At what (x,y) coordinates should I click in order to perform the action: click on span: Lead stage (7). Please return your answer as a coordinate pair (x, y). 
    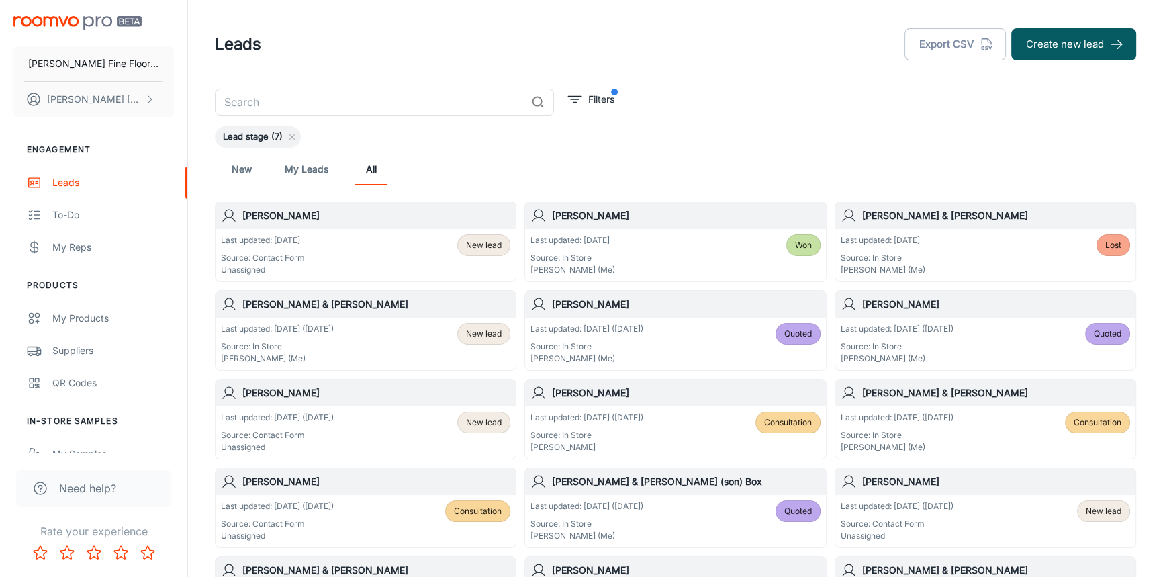
    Looking at the image, I should click on (252, 137).